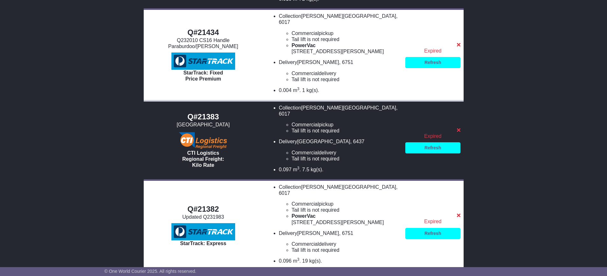  What do you see at coordinates (203, 140) in the screenshot?
I see `img: CTI Logistics Regional Freight: Kilo Rate` at bounding box center [203, 140].